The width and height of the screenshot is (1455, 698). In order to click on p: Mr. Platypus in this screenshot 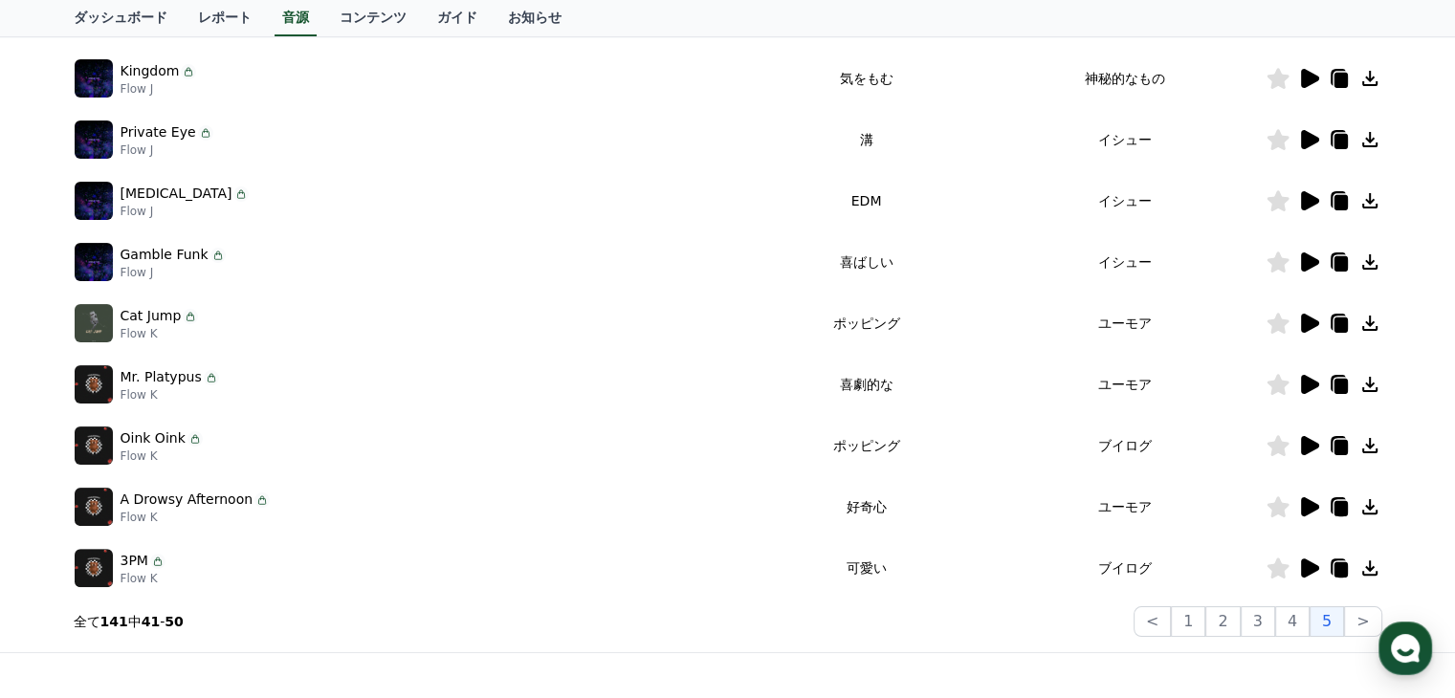, I will do `click(161, 377)`.